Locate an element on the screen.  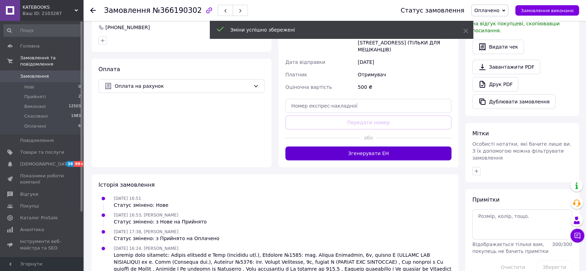
span: Особисті нотатки, які бачите лише ви. З їх допомогою можна фільтрувати замовлення is located at coordinates (521, 151).